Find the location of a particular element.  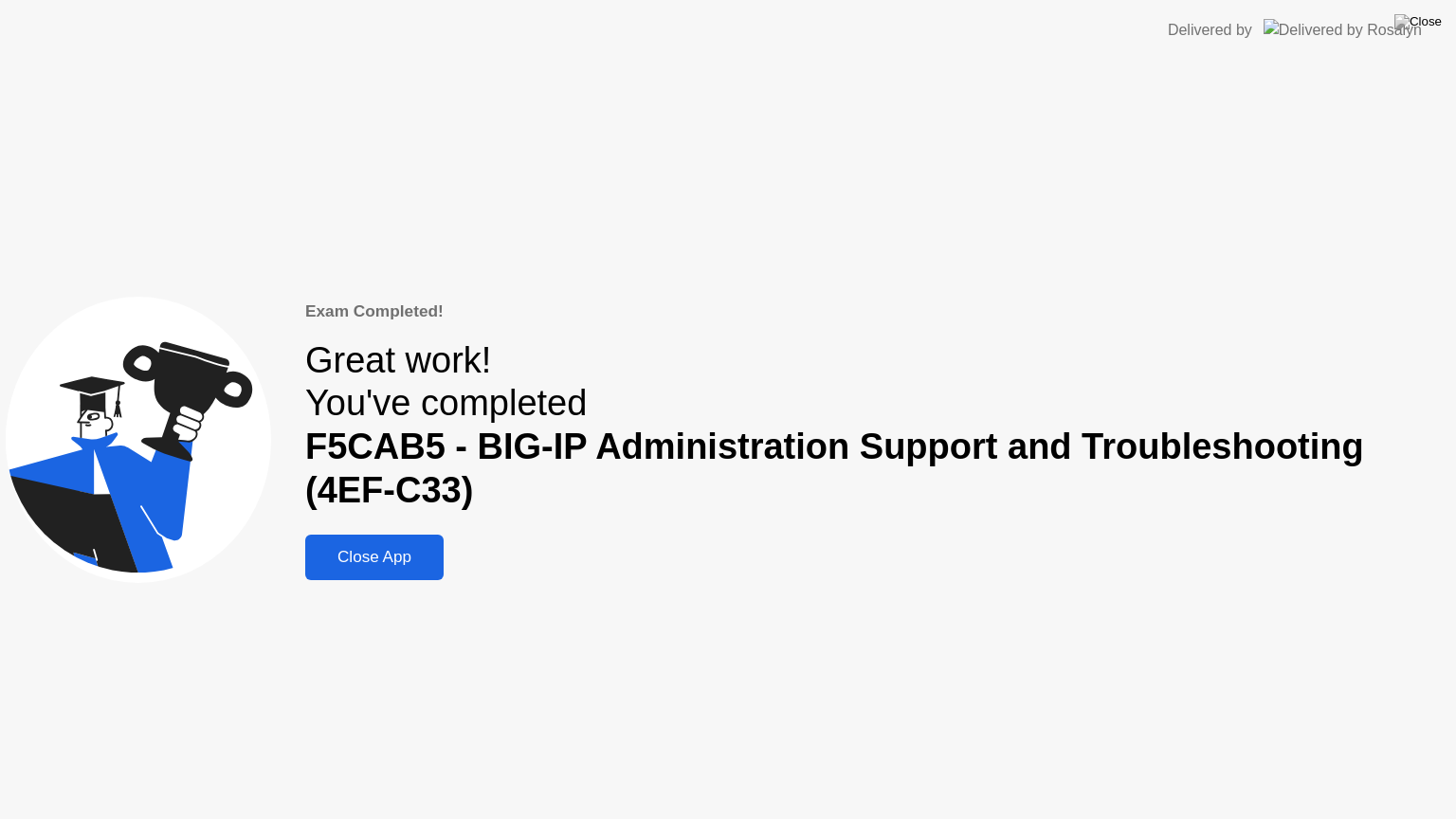

div: Close App is located at coordinates (375, 557).